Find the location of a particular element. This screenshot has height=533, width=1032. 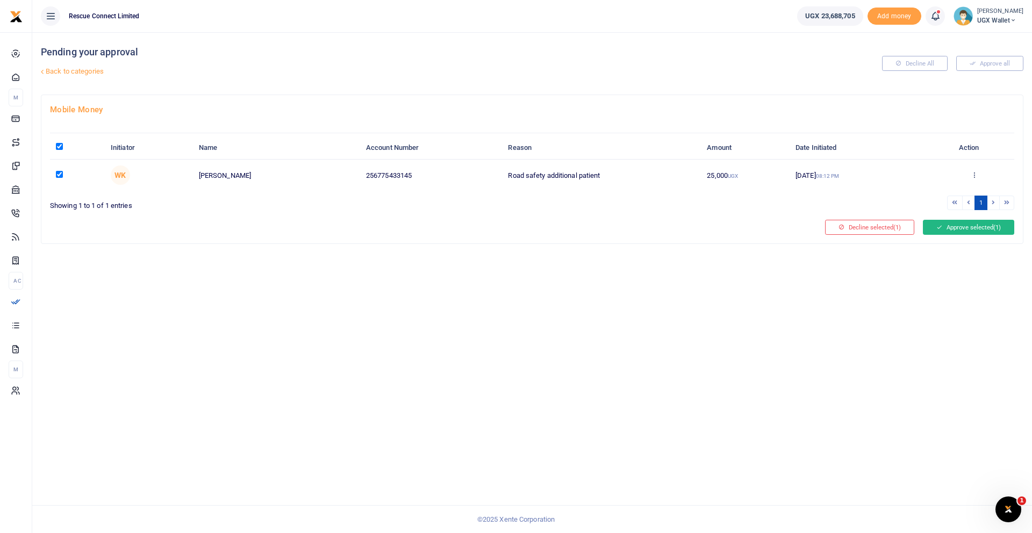

th: Date Initiated: activate to sort column ascending is located at coordinates (861, 148).